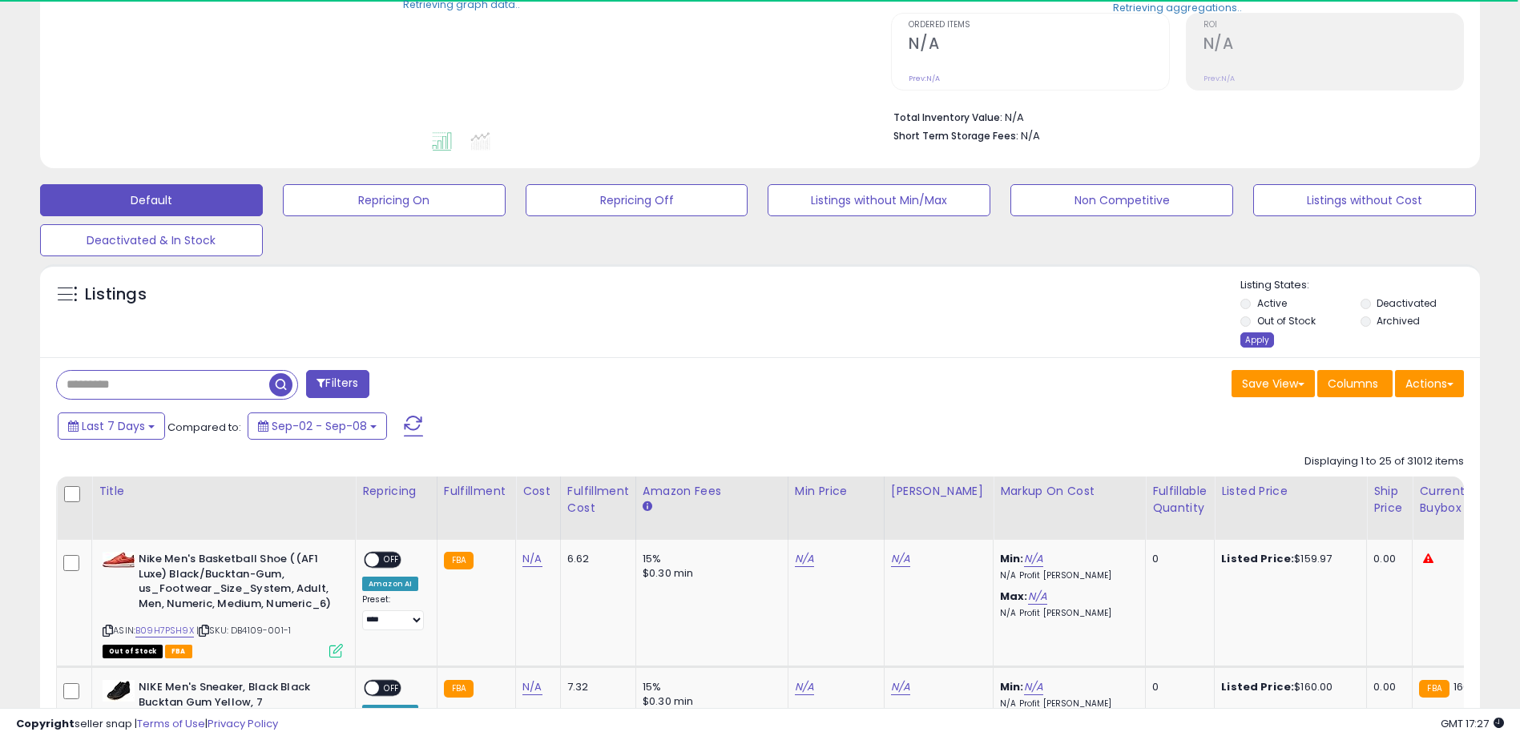 This screenshot has width=1520, height=740. I want to click on span: Last 7 Days, so click(113, 426).